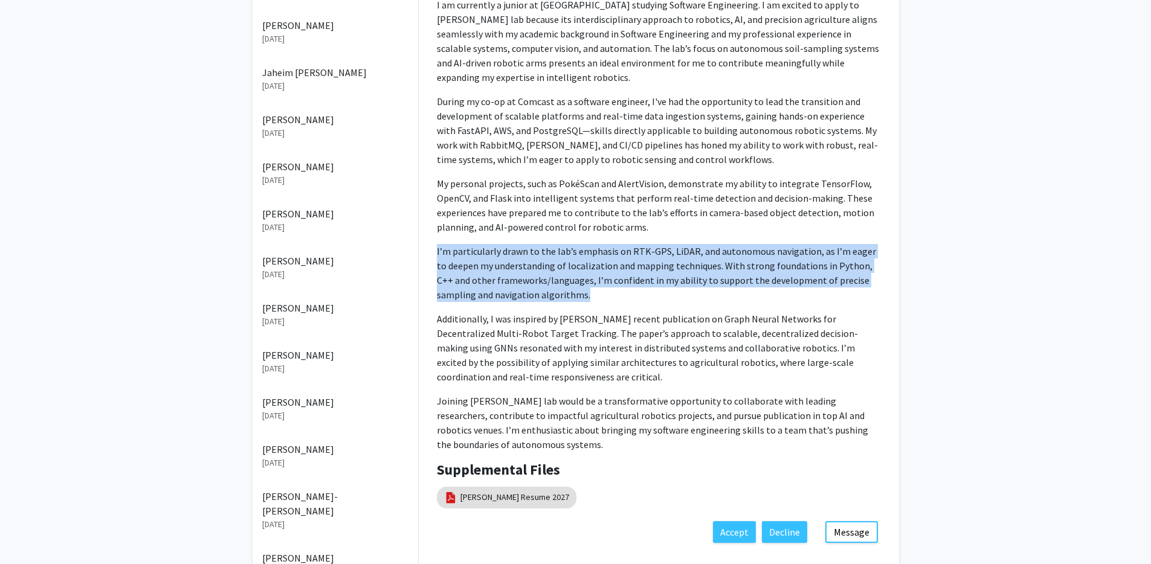  I want to click on img: pdf_icon.png, so click(451, 498).